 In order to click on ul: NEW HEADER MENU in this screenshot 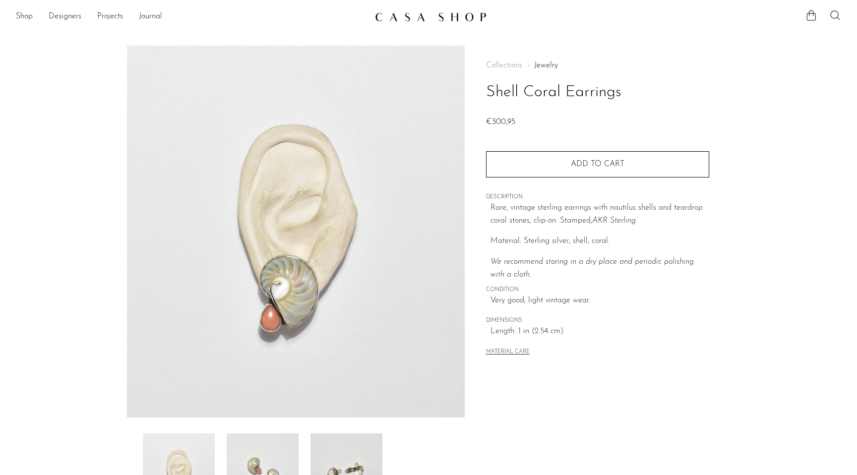, I will do `click(191, 17)`.